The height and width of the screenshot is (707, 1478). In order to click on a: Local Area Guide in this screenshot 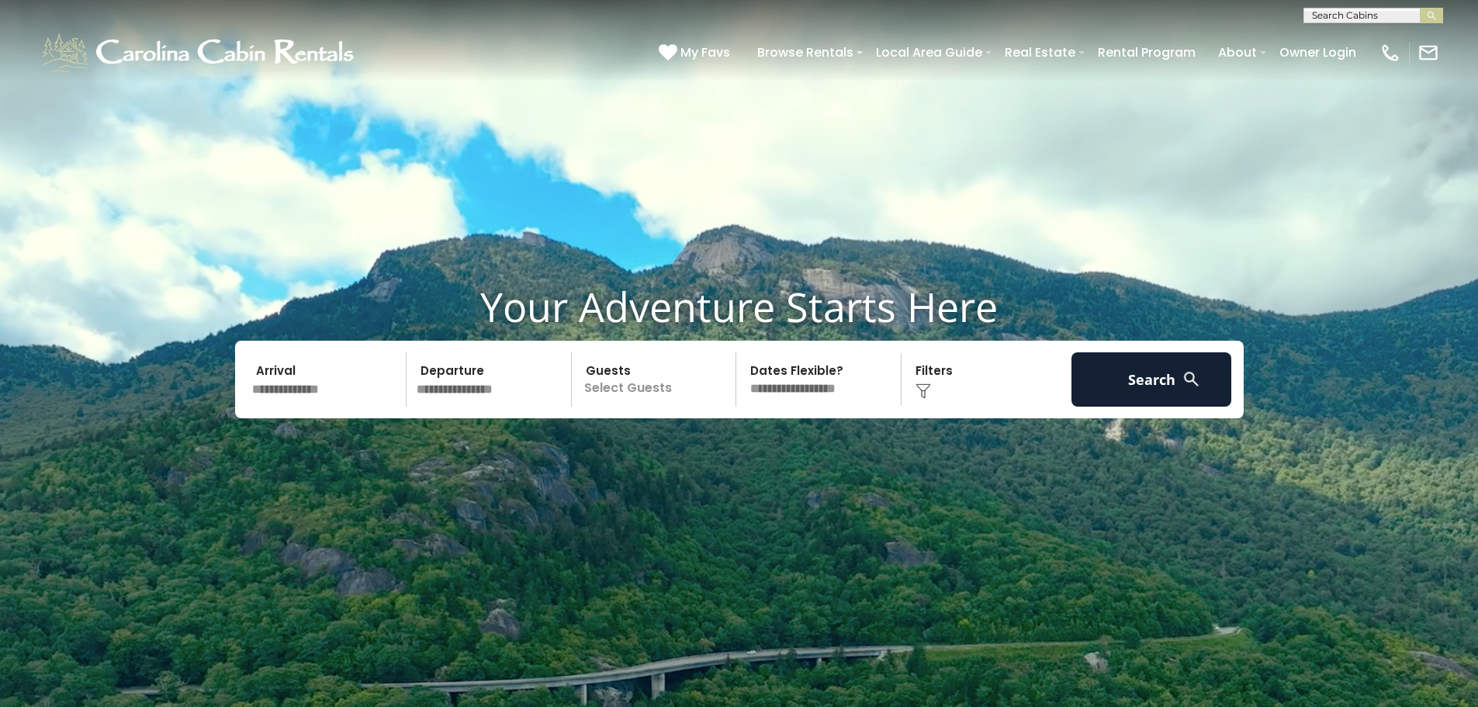, I will do `click(928, 52)`.